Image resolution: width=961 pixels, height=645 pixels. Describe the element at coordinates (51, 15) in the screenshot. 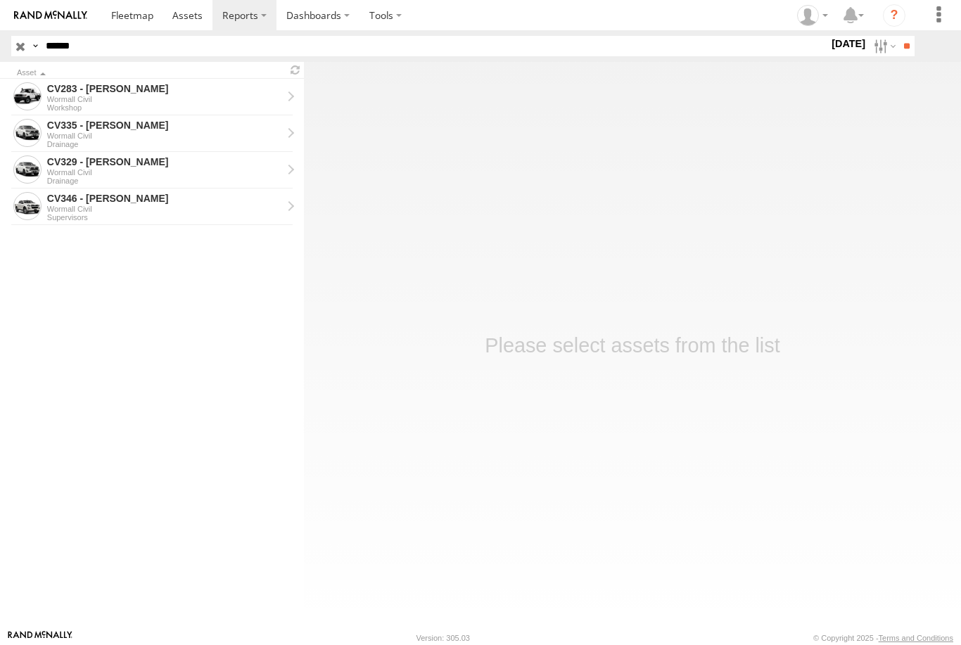

I see `img: rand-logo.svg` at that location.